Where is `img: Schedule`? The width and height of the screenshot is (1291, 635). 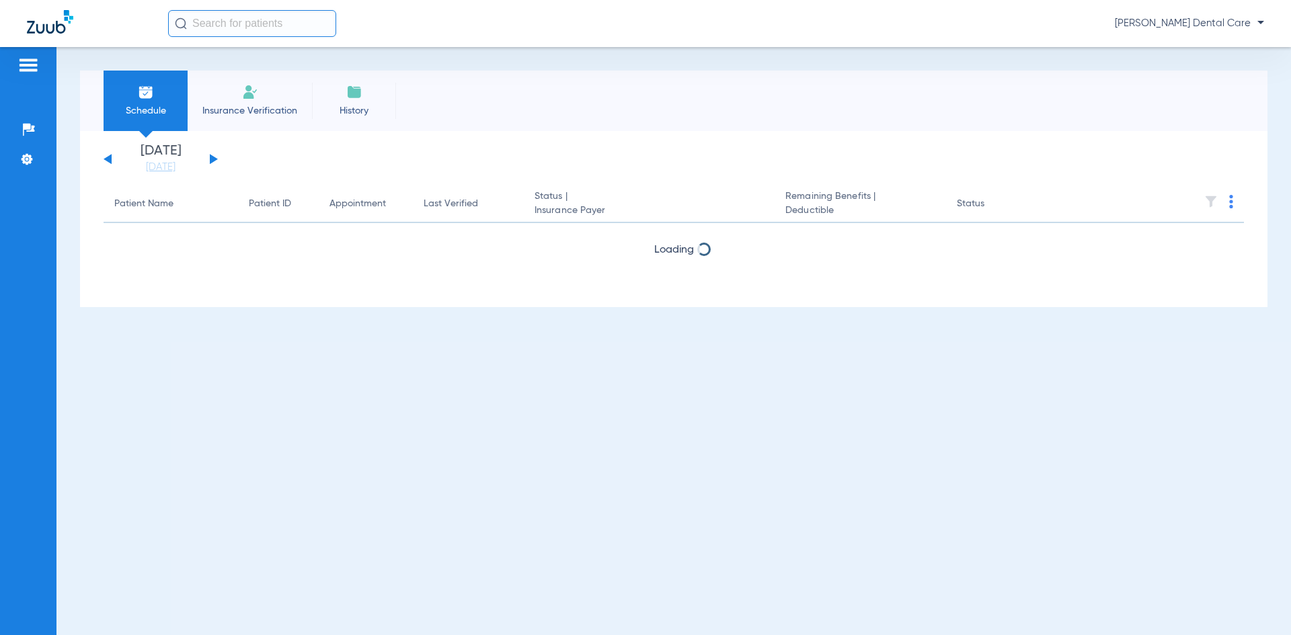
img: Schedule is located at coordinates (146, 92).